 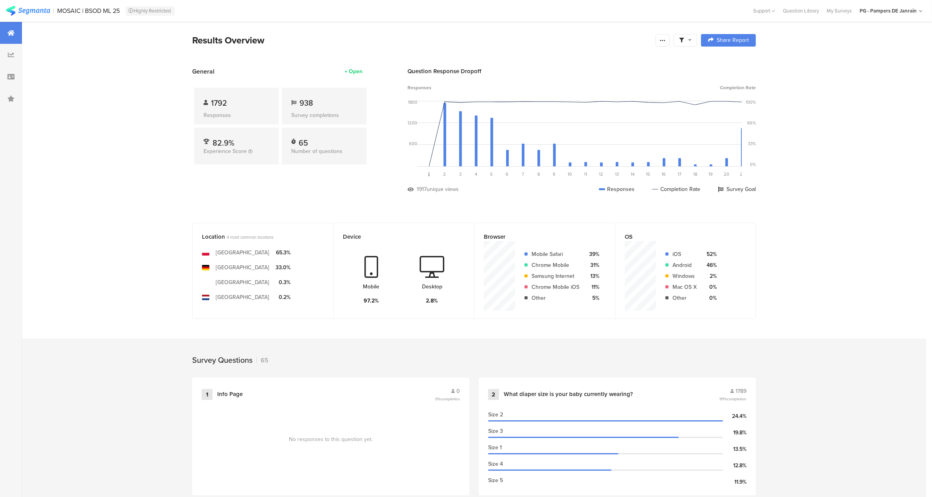 I want to click on a: My Surveys, so click(x=839, y=11).